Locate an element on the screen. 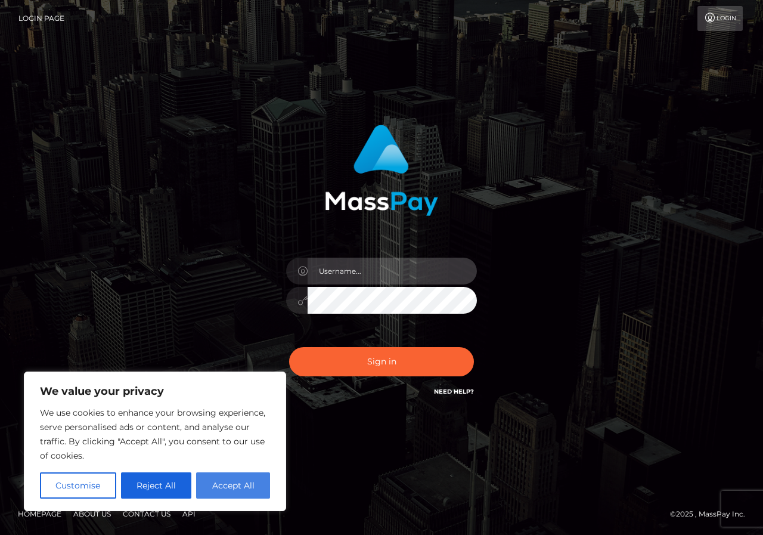 The width and height of the screenshot is (763, 535). div: We value your privacy is located at coordinates (155, 441).